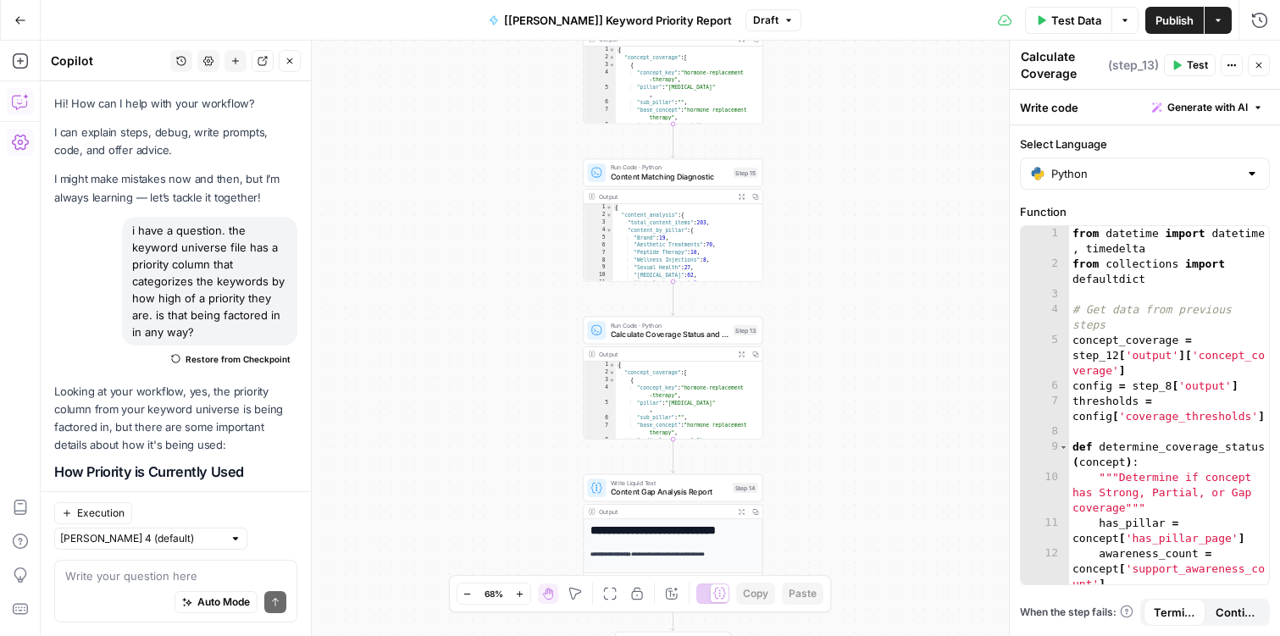  Describe the element at coordinates (494, 594) in the screenshot. I see `span: 68%` at that location.